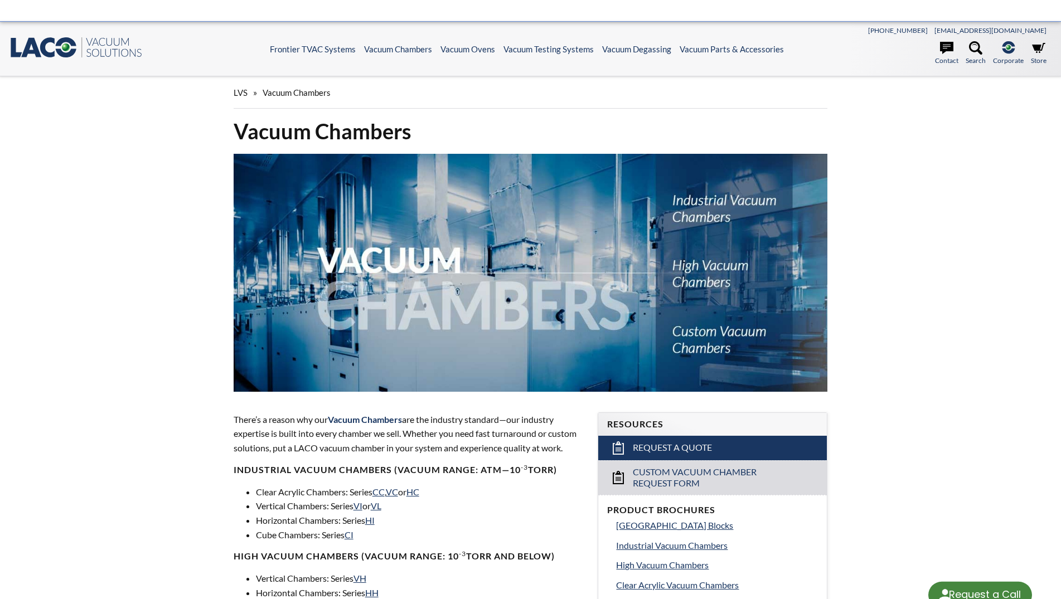 This screenshot has width=1061, height=599. I want to click on a: High Vacuum Chambers, so click(717, 565).